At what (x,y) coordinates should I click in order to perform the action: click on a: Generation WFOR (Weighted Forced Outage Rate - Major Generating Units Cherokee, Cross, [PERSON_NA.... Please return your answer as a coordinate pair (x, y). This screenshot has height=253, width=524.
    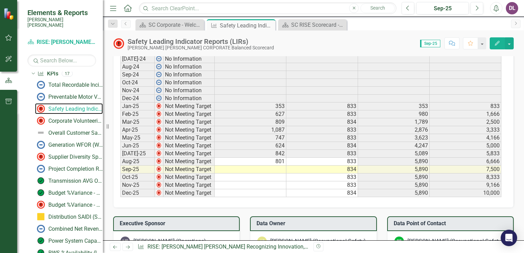
    Looking at the image, I should click on (69, 145).